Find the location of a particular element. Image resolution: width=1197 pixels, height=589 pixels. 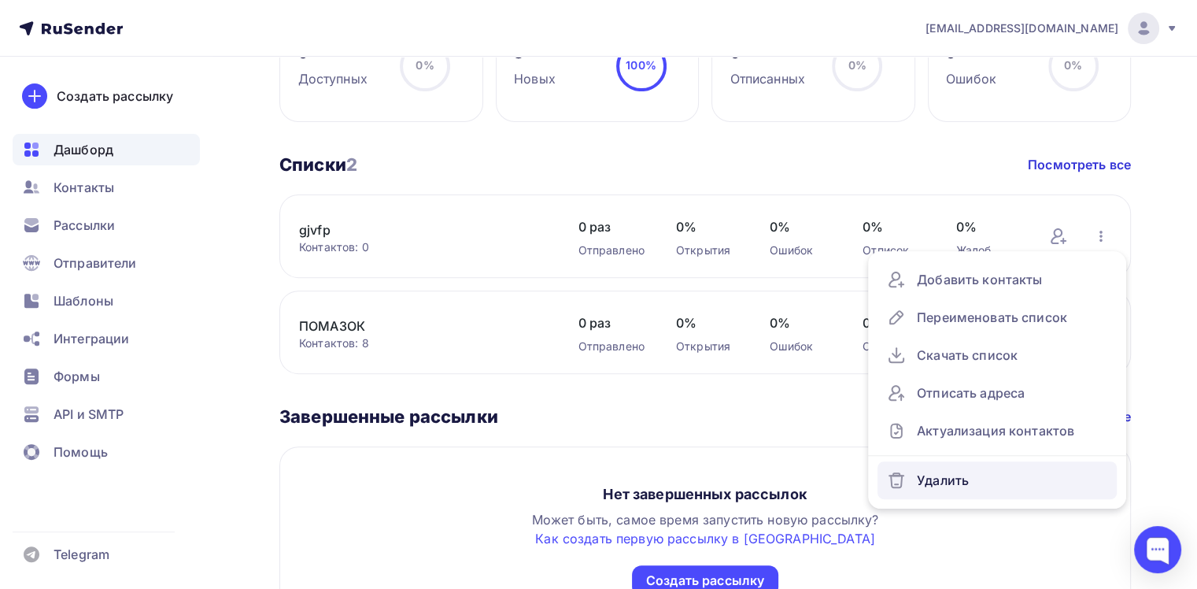

span: Помощь is located at coordinates (80, 452).